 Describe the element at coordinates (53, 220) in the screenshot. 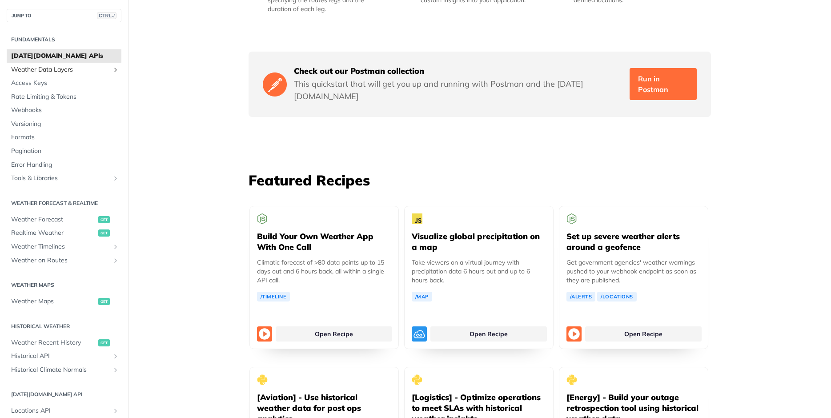

I see `span: Weather Forecast` at that location.